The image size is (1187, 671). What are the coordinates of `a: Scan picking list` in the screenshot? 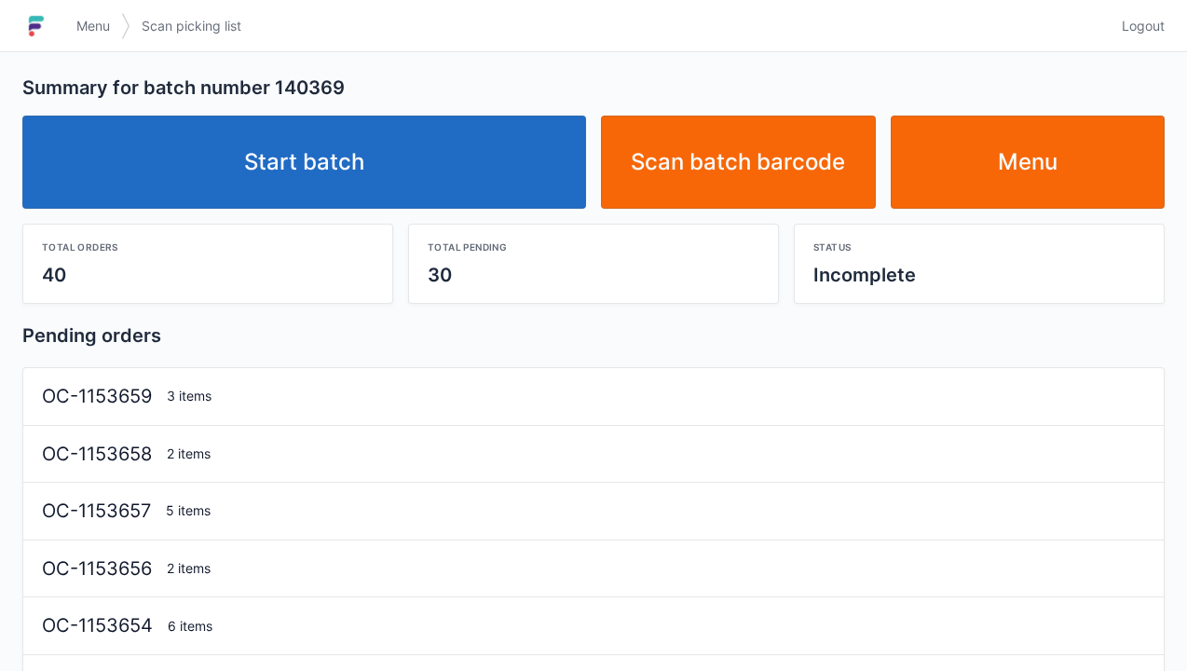 It's located at (191, 26).